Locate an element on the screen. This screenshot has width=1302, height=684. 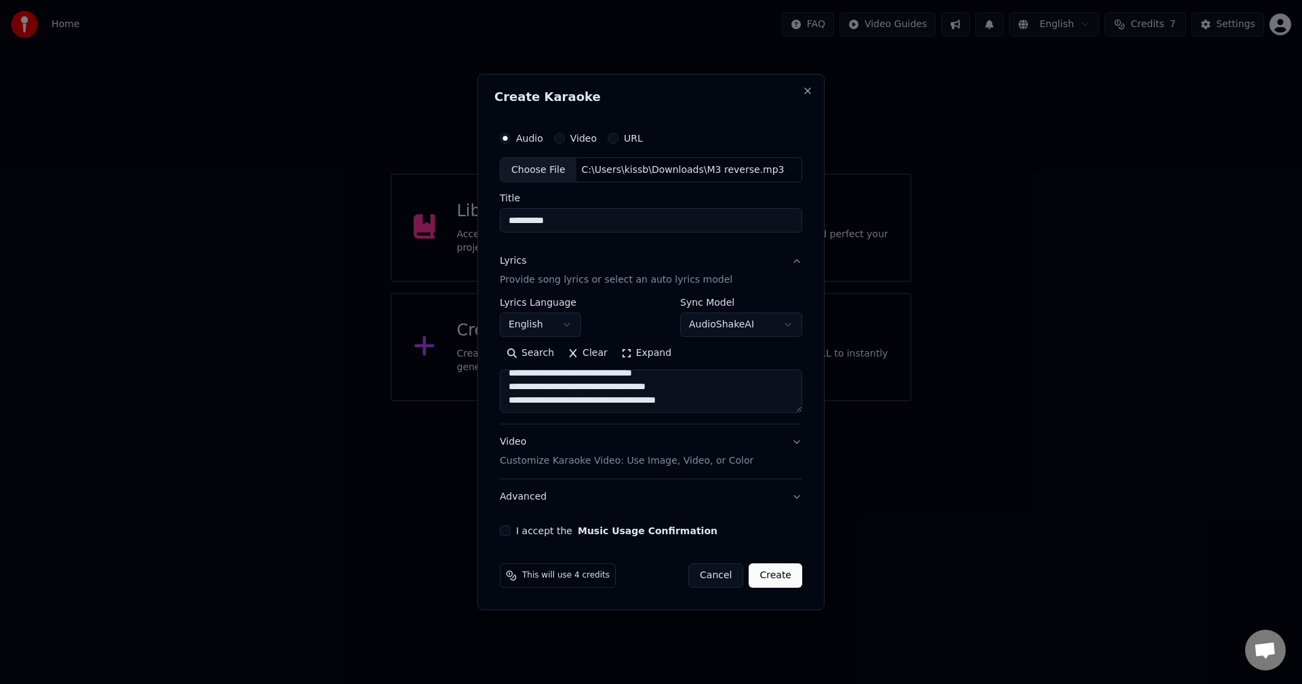
label: Title is located at coordinates (651, 199).